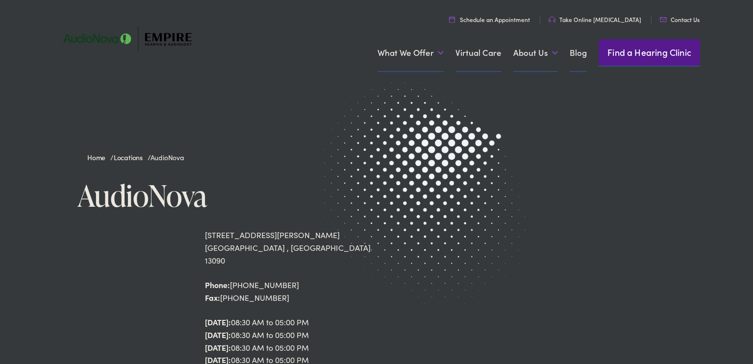 Image resolution: width=753 pixels, height=364 pixels. I want to click on strong: Phone:, so click(217, 285).